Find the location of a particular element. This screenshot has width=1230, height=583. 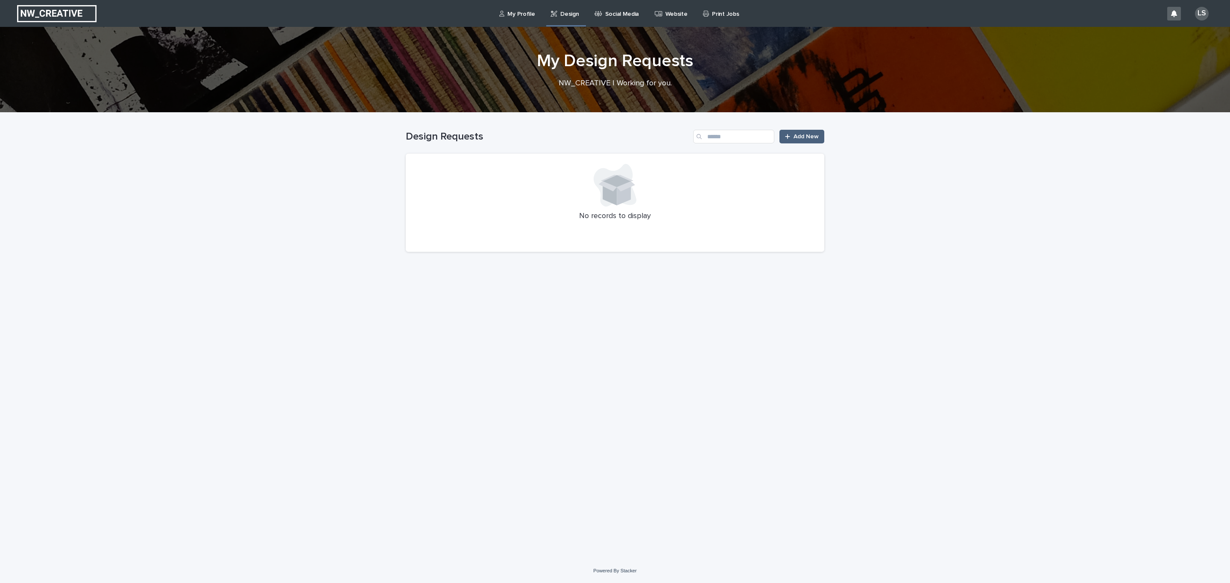

span: Add New is located at coordinates (806, 137).